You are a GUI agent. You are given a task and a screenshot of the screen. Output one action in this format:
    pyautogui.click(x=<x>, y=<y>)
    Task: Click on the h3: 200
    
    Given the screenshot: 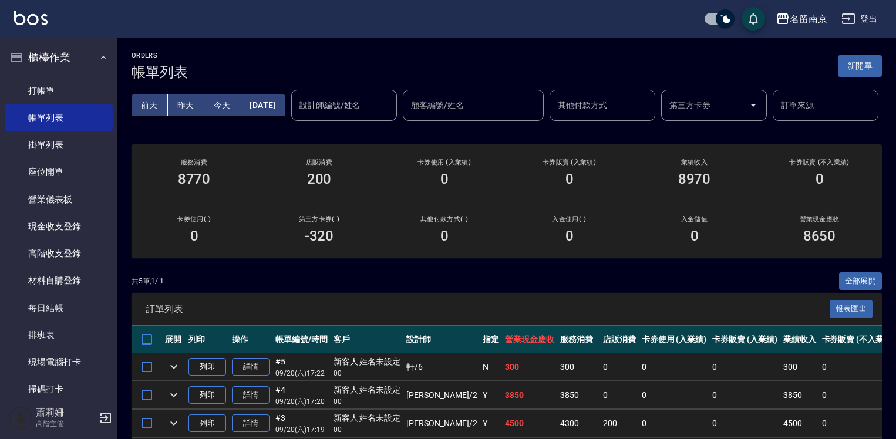 What is the action you would take?
    pyautogui.click(x=319, y=179)
    